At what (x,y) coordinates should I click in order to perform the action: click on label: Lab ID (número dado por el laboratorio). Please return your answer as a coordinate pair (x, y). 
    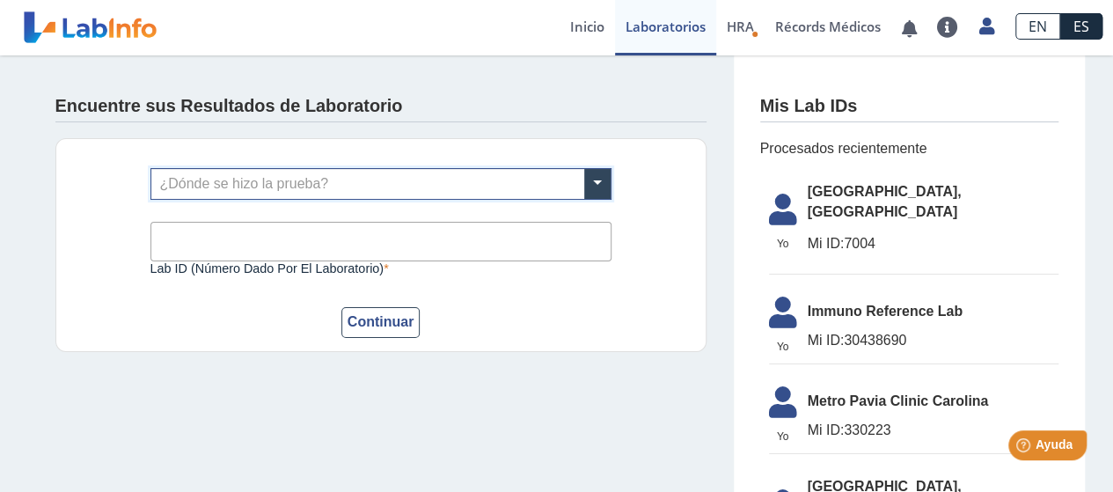
    Looking at the image, I should click on (381, 268).